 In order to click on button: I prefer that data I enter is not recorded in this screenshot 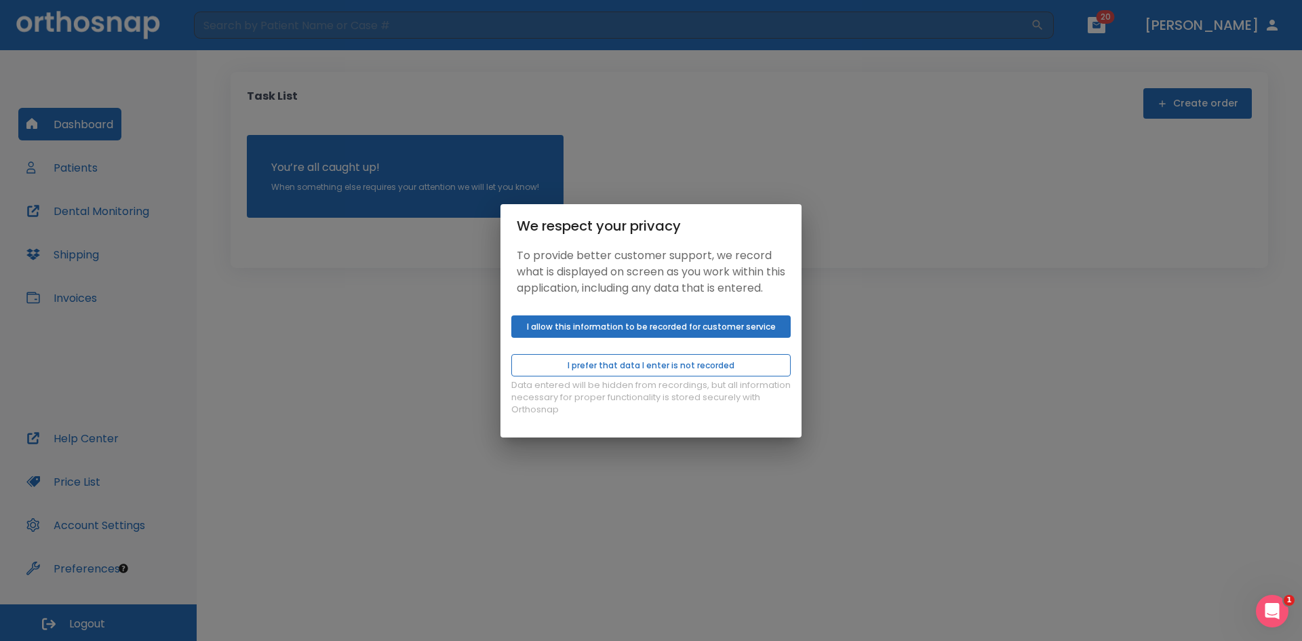, I will do `click(651, 365)`.